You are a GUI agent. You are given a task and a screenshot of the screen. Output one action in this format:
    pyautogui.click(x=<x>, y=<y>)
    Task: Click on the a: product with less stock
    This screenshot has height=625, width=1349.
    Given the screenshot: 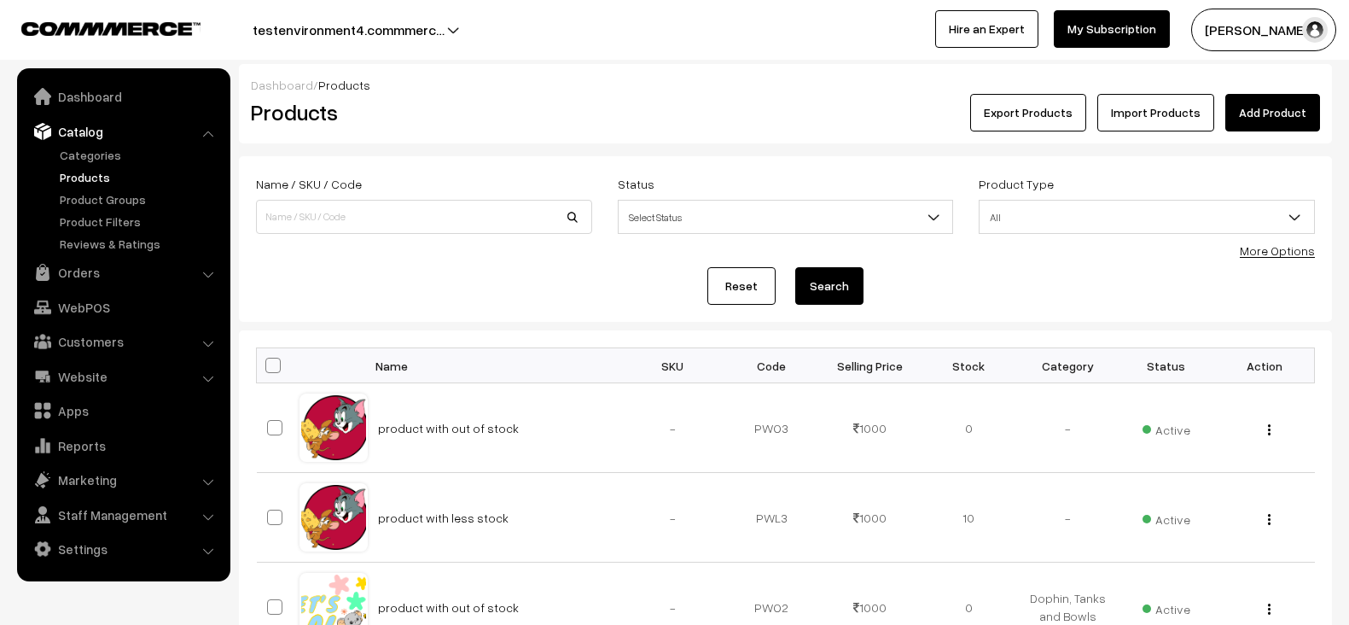 What is the action you would take?
    pyautogui.click(x=443, y=517)
    